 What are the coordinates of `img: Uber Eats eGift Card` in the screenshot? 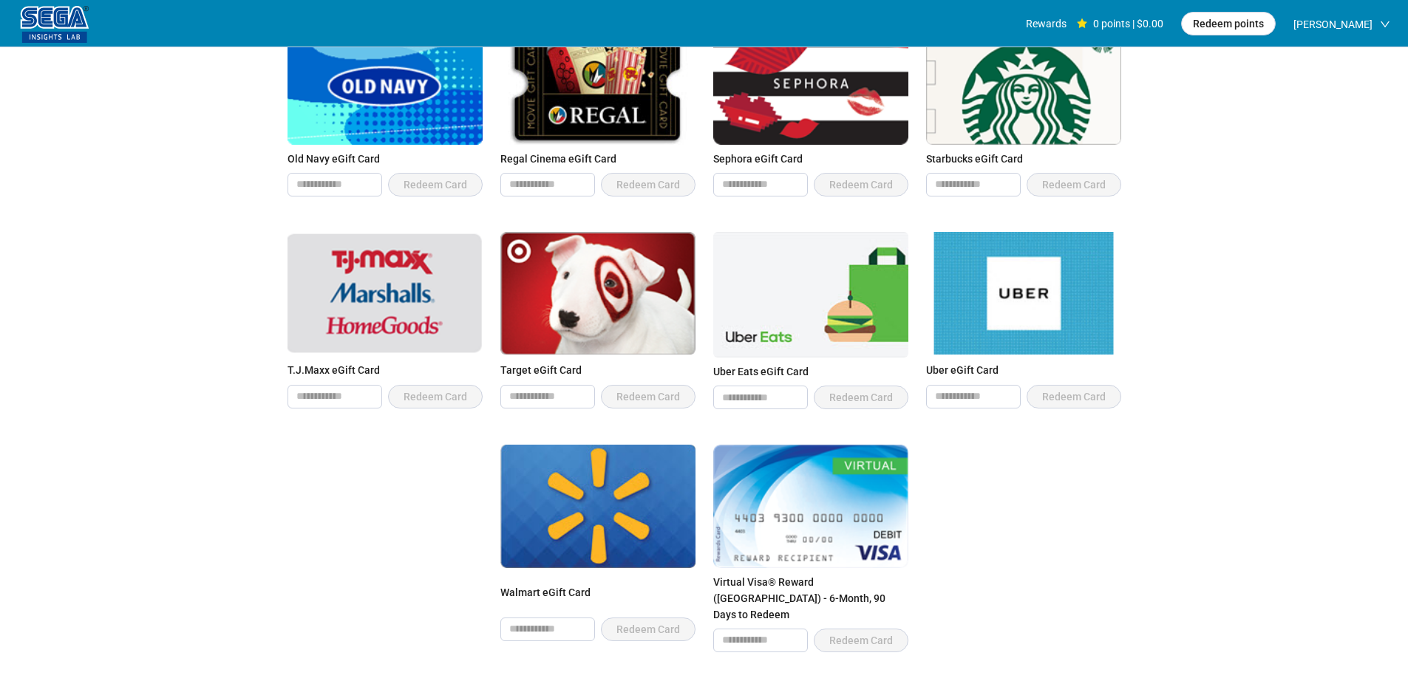 It's located at (811, 295).